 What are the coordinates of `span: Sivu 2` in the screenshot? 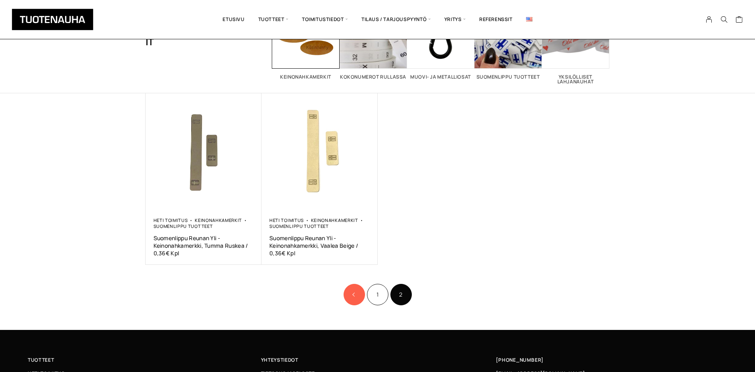 It's located at (401, 294).